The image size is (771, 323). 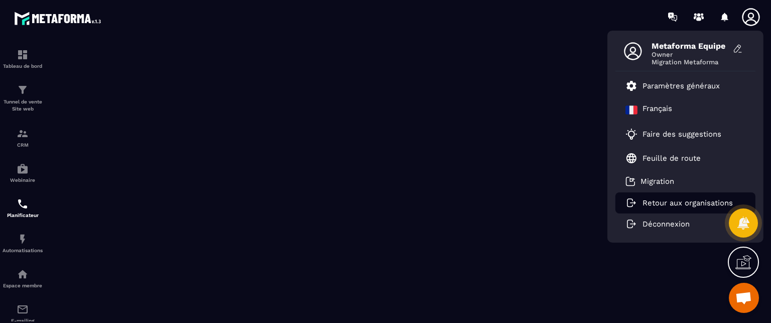 I want to click on a: automationsautomationsWebinaire, so click(x=23, y=173).